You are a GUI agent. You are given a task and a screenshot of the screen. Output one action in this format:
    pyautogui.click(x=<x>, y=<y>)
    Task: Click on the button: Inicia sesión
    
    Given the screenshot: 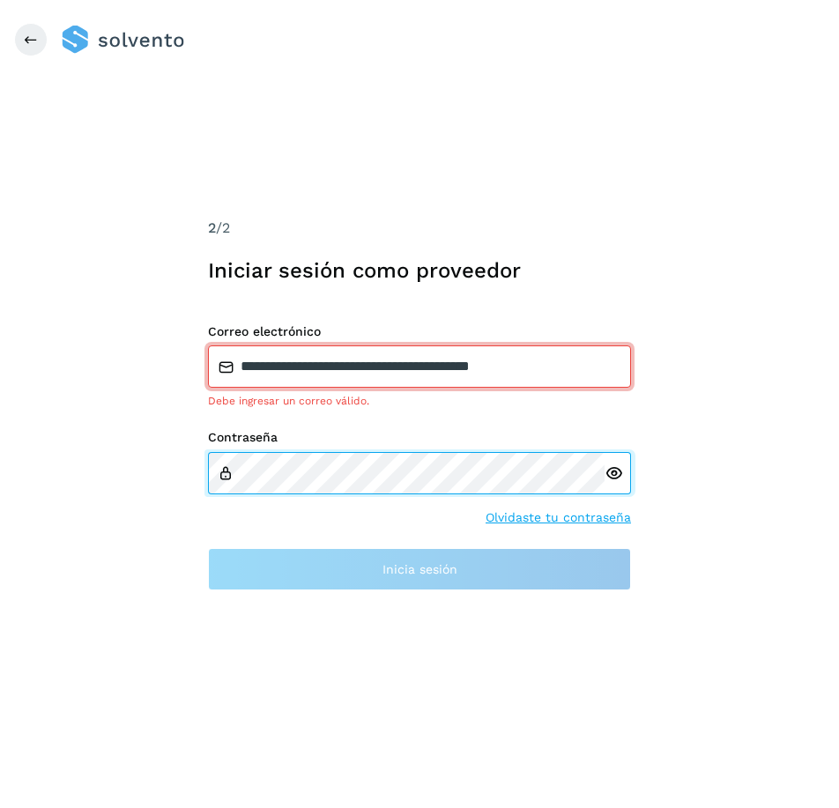 What is the action you would take?
    pyautogui.click(x=420, y=569)
    